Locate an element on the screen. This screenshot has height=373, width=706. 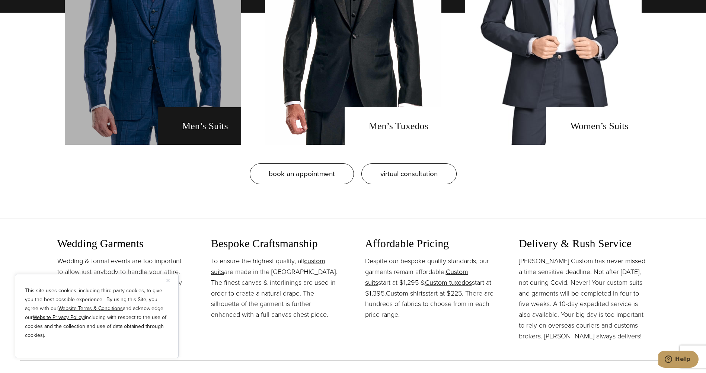
h3: Bespoke Craftsmanship is located at coordinates (276, 244).